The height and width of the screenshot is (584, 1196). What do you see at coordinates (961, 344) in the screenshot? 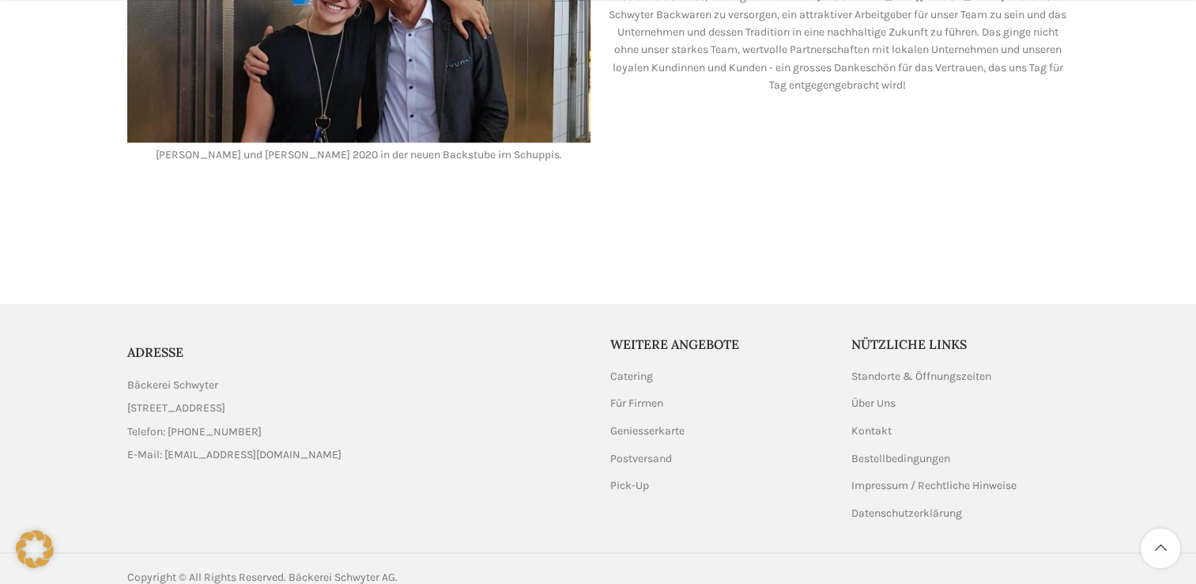
I see `h5: Nützliche Links` at bounding box center [961, 344].